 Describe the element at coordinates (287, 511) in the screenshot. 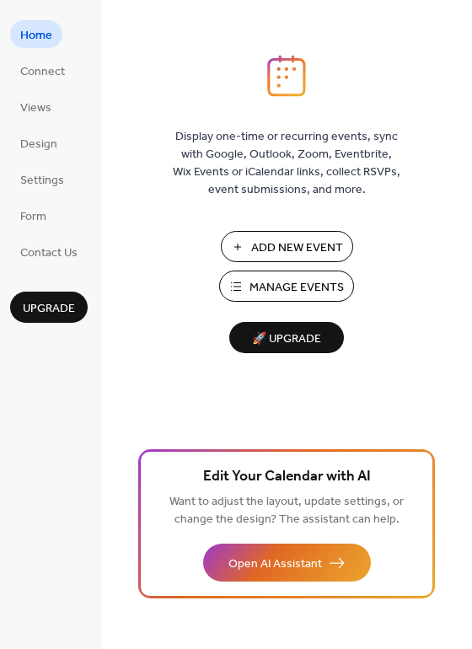

I see `span: Want to adjust the layout, update settings, or change the design? The assistant can help.` at that location.